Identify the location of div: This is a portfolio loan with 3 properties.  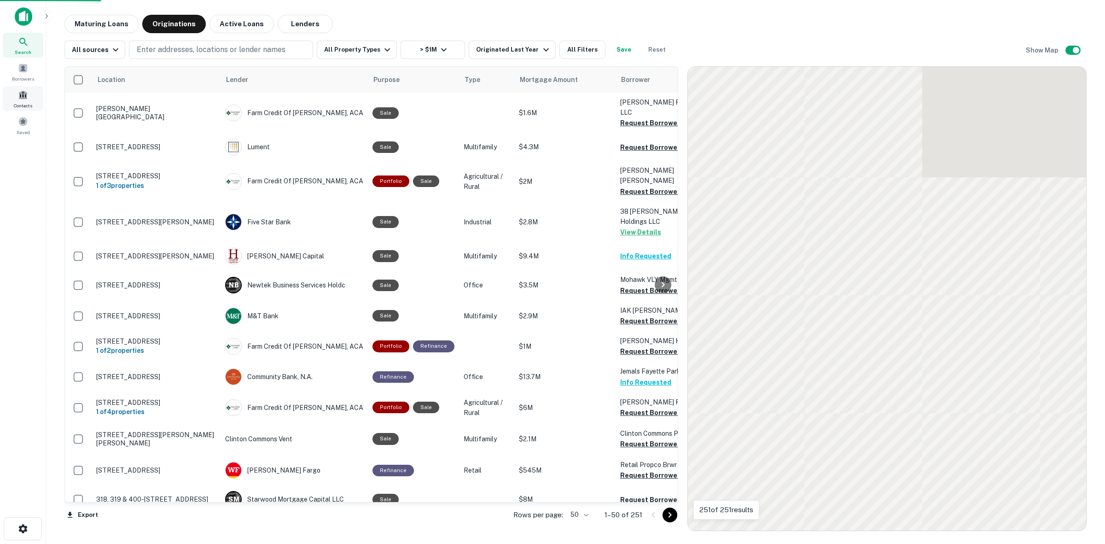
(391, 181).